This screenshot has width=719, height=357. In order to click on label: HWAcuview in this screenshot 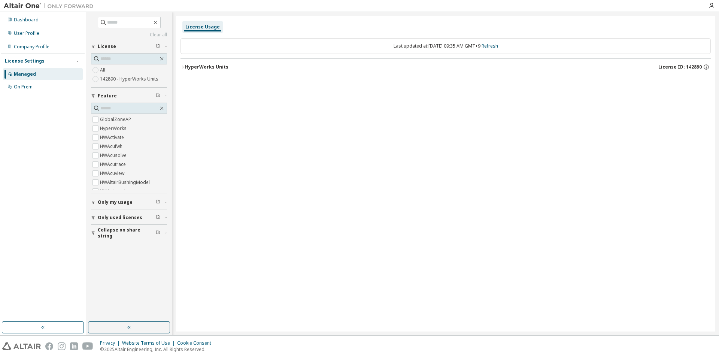, I will do `click(113, 173)`.